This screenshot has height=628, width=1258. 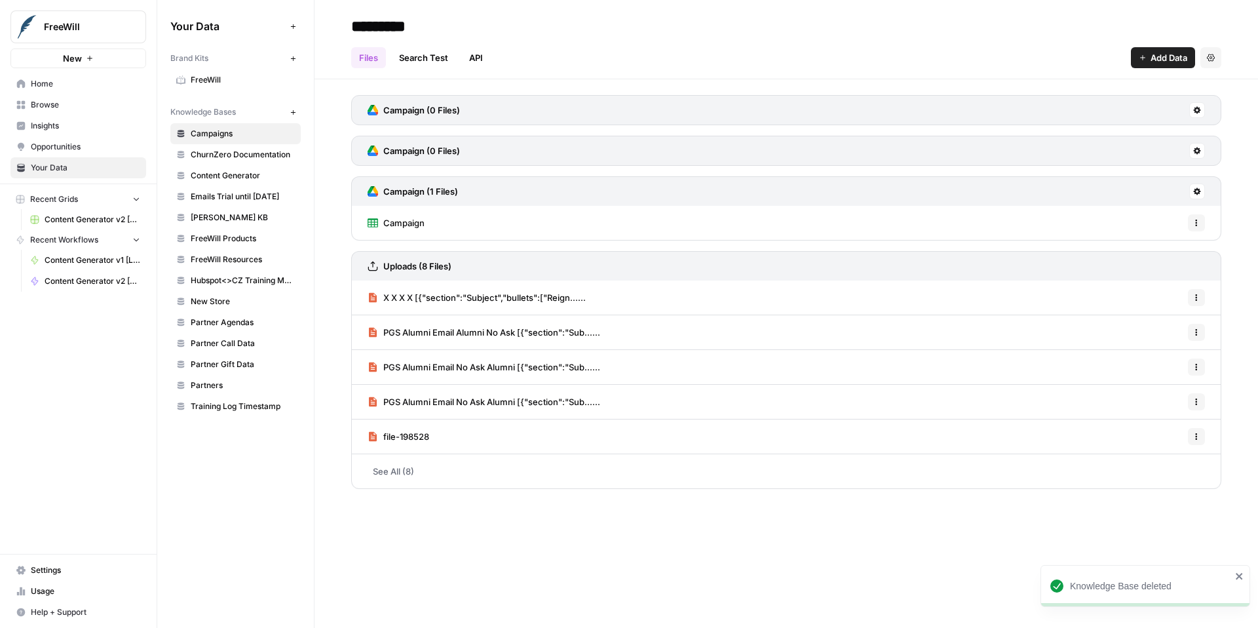 What do you see at coordinates (235, 385) in the screenshot?
I see `a: Partners` at bounding box center [235, 385].